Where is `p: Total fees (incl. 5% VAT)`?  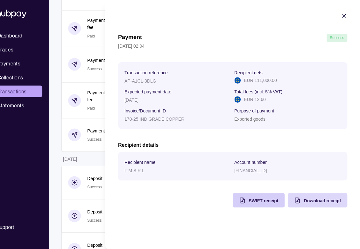 p: Total fees (incl. 5% VAT) is located at coordinates (258, 92).